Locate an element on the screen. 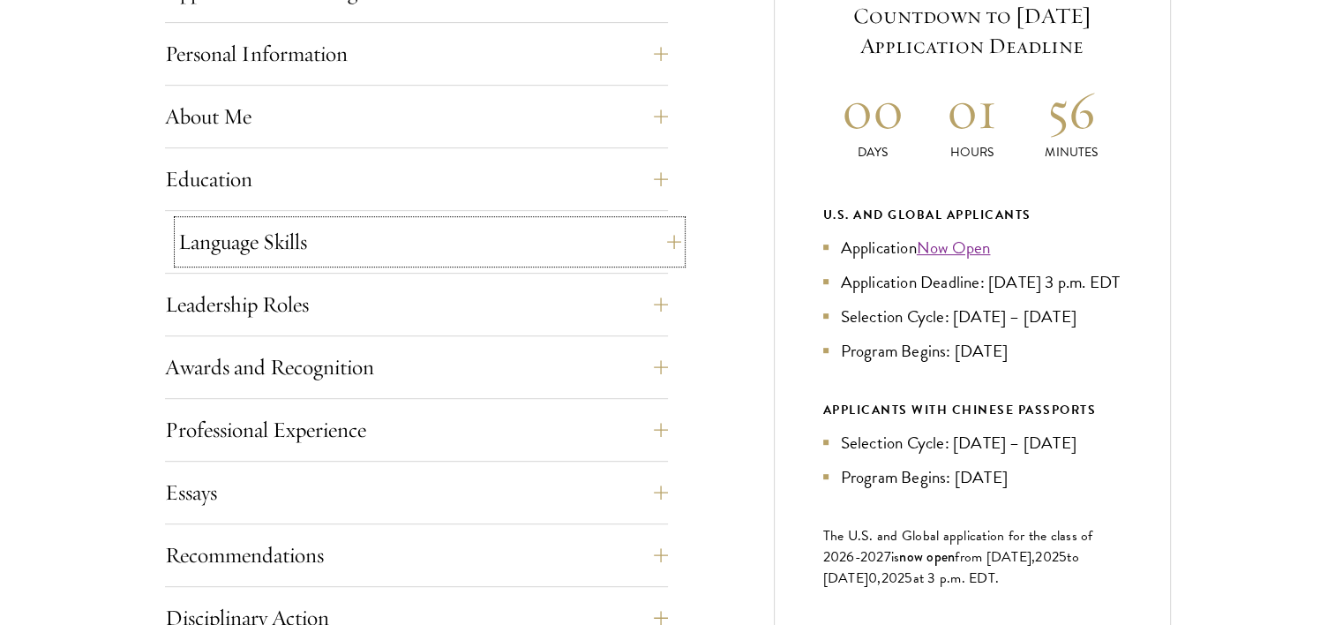 Image resolution: width=1335 pixels, height=625 pixels. span: -202 is located at coordinates (869, 557).